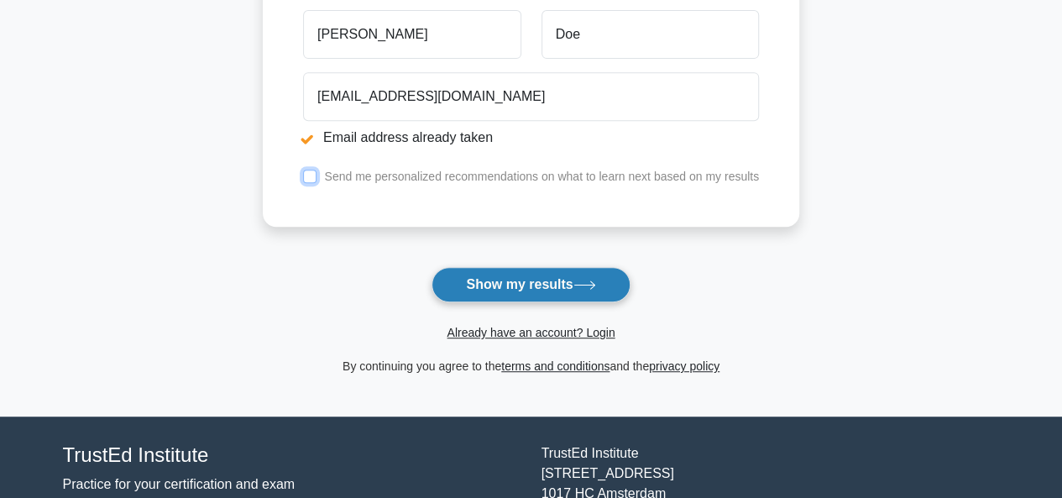  Describe the element at coordinates (531, 138) in the screenshot. I see `li: Email address already taken` at that location.